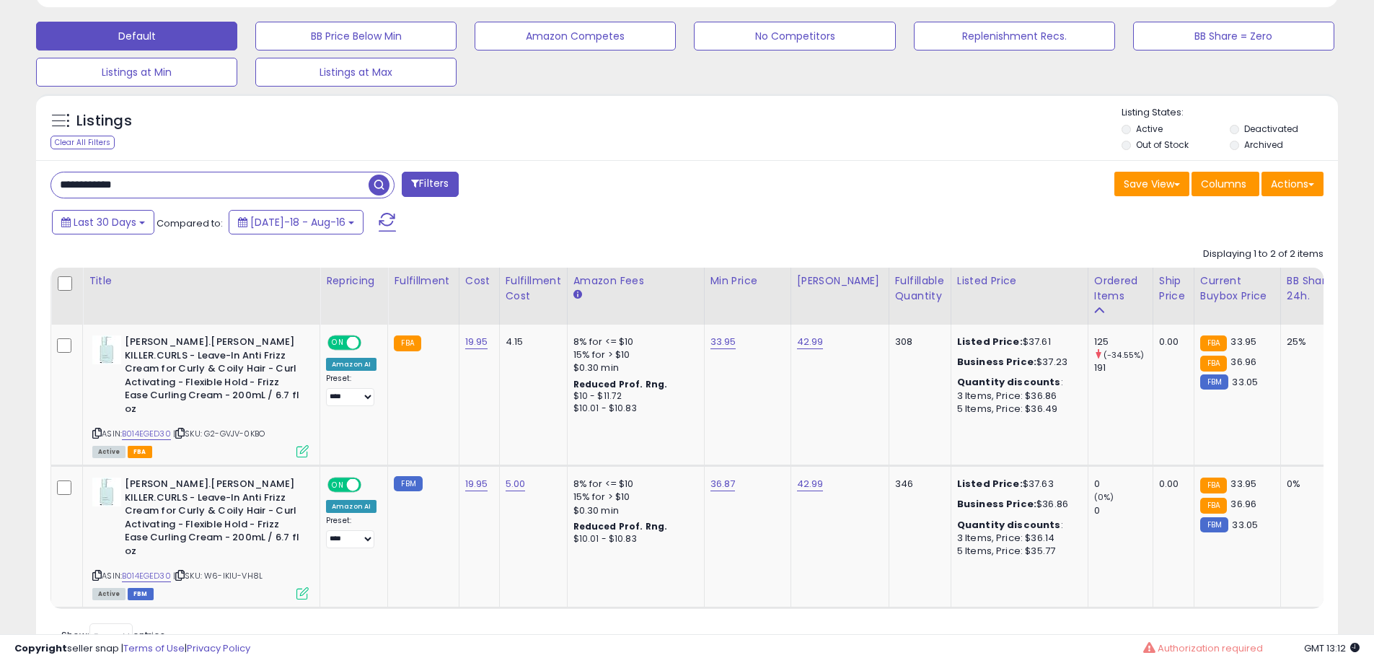  I want to click on div: BB Share 24h., so click(1313, 289).